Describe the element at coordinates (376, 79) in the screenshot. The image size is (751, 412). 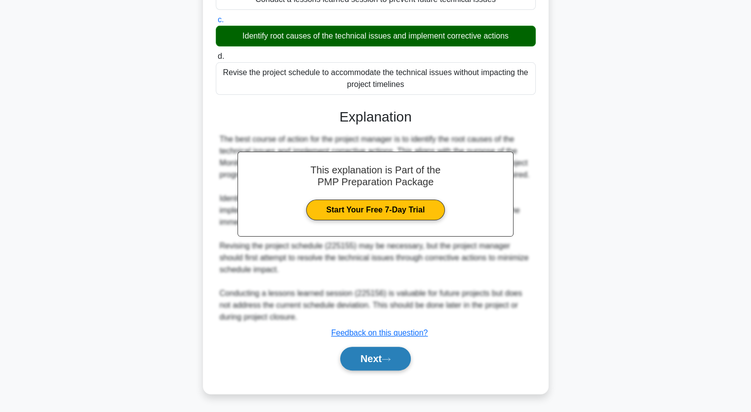
I see `div: Revise the project schedule to accommodate the technical issues without impacting the project tim...` at that location.